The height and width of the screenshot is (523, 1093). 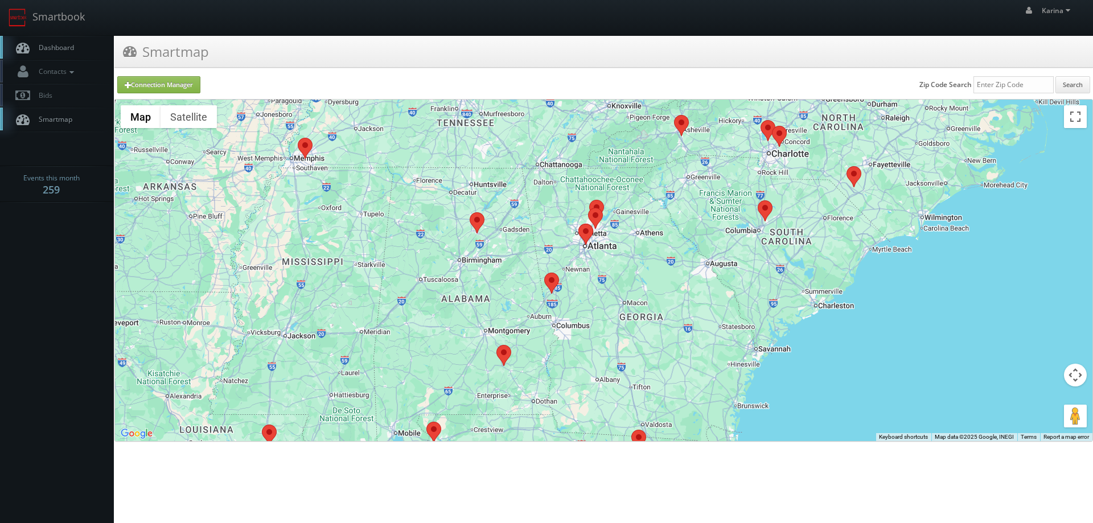 What do you see at coordinates (1075, 375) in the screenshot?
I see `button: Map camera controls` at bounding box center [1075, 375].